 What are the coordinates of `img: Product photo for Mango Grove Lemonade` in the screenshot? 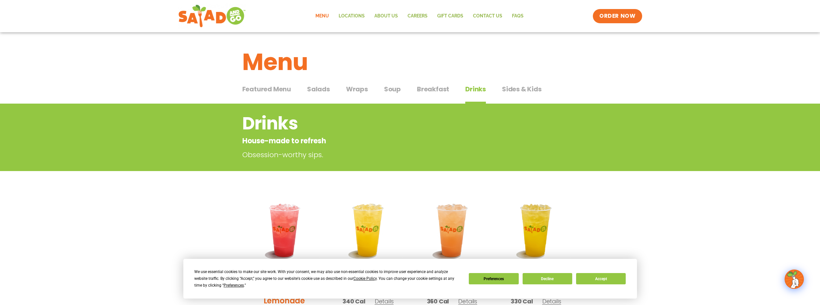 It's located at (536, 230).